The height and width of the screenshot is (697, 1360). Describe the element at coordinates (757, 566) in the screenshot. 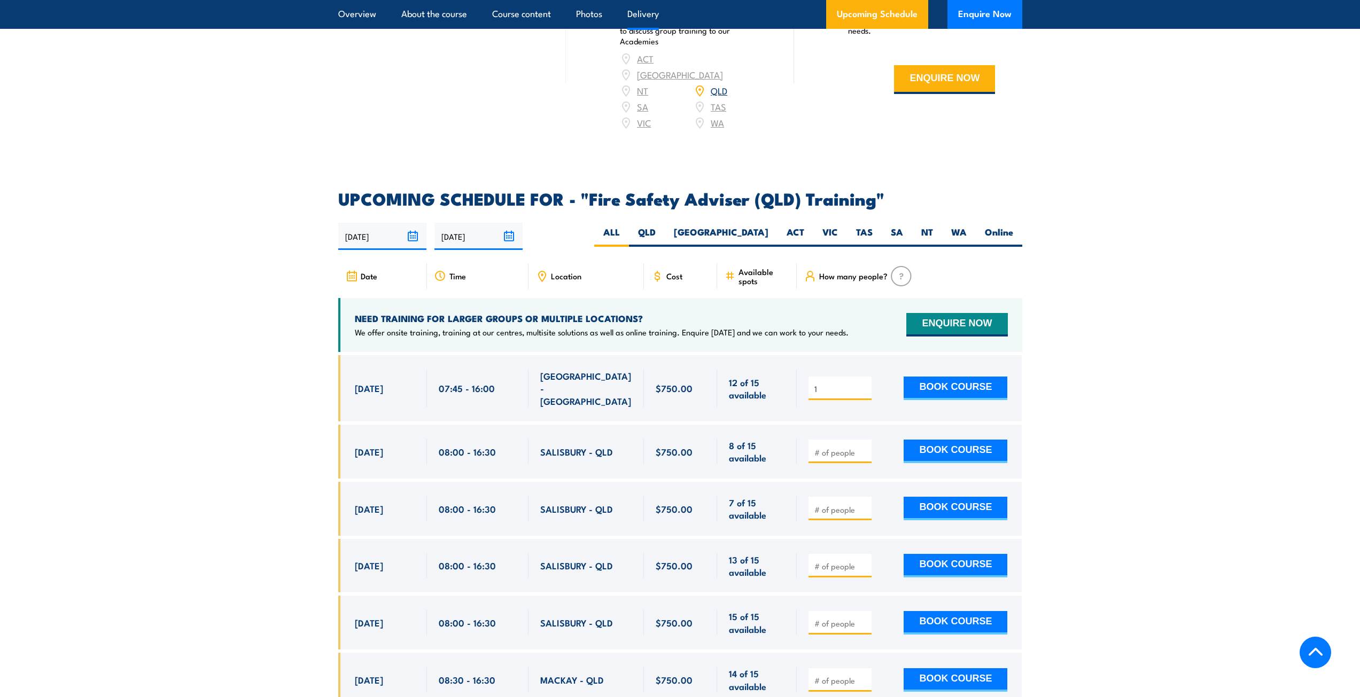

I see `span: 13 of 15 available` at that location.